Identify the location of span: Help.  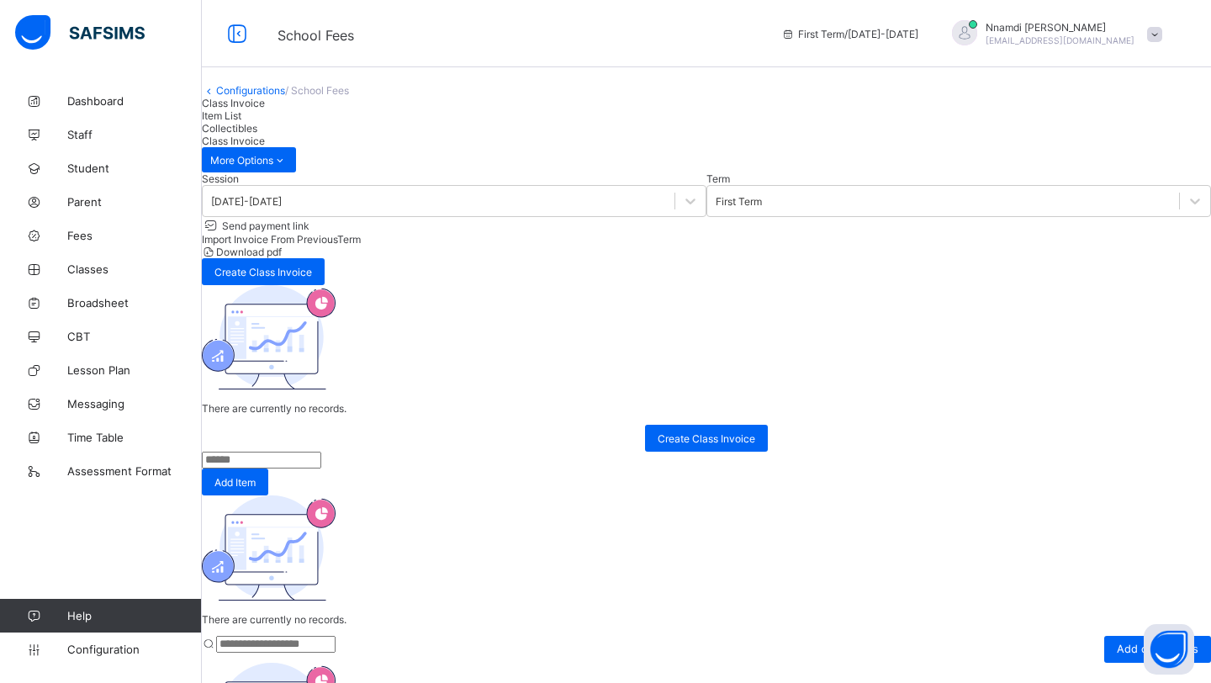
(134, 616).